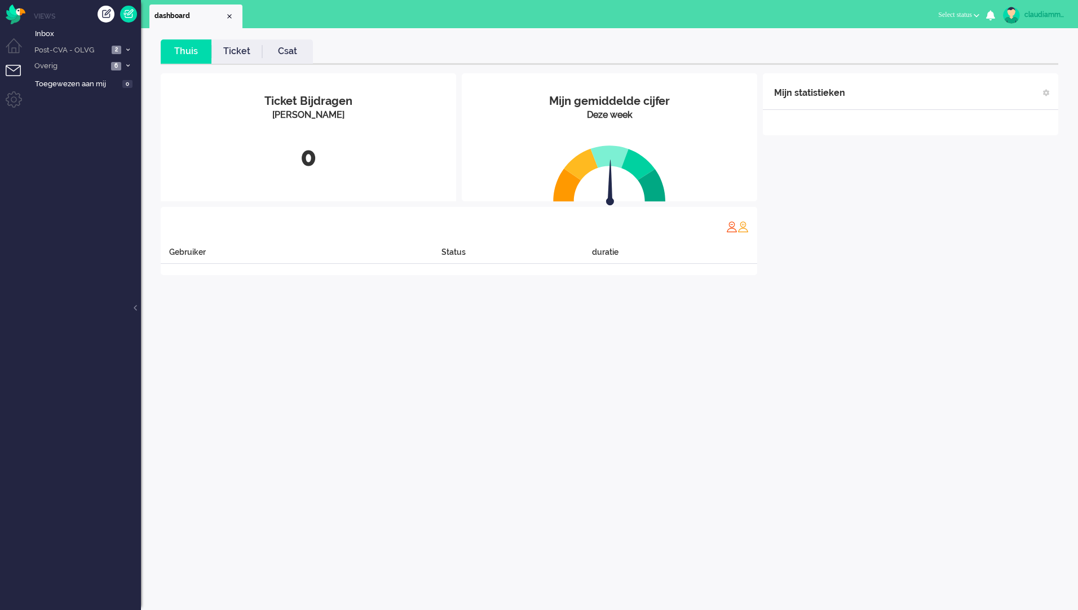 This screenshot has height=610, width=1078. Describe the element at coordinates (237, 51) in the screenshot. I see `a: Ticket` at that location.